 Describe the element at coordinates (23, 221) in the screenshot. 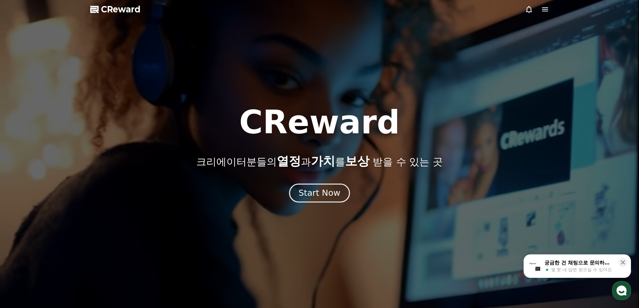

I see `a: 홈` at that location.